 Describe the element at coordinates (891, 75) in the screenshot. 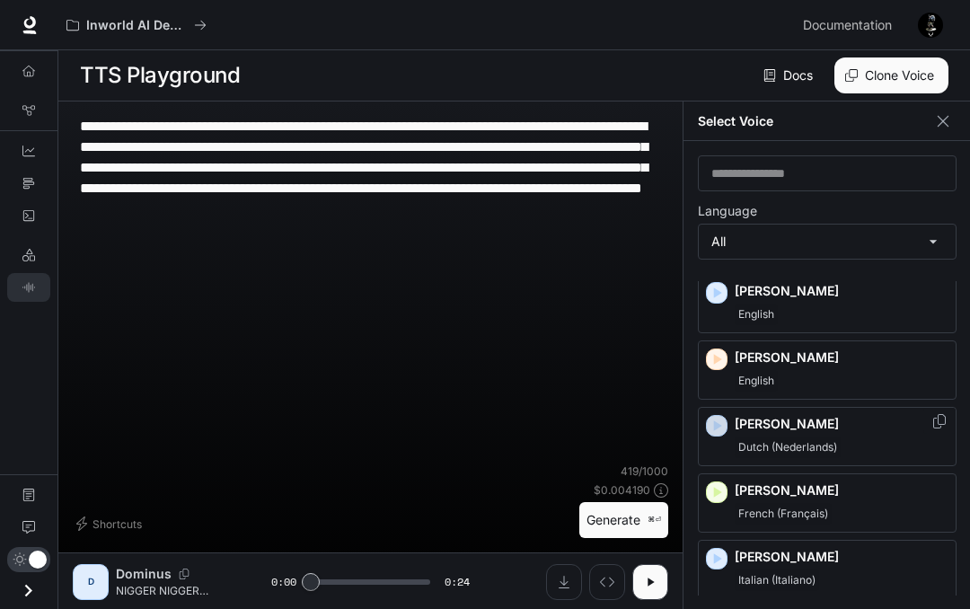

I see `button: Clone Voice` at that location.